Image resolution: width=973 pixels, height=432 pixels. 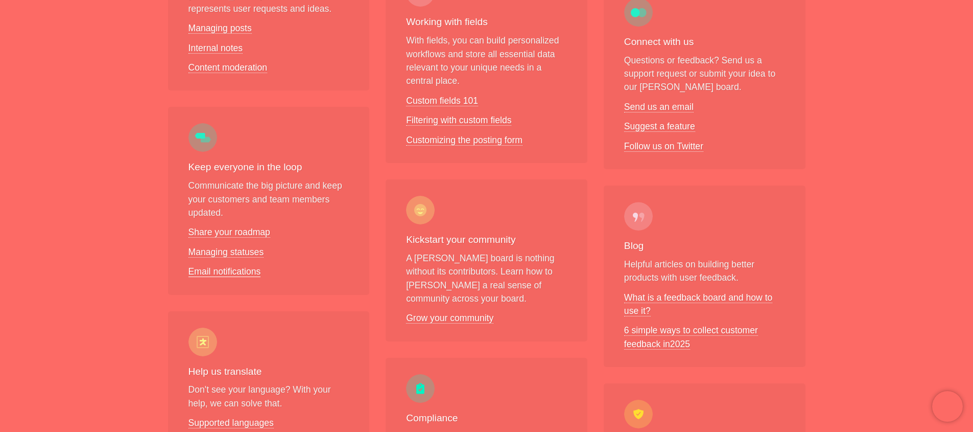 I want to click on a: Email notifications, so click(x=225, y=271).